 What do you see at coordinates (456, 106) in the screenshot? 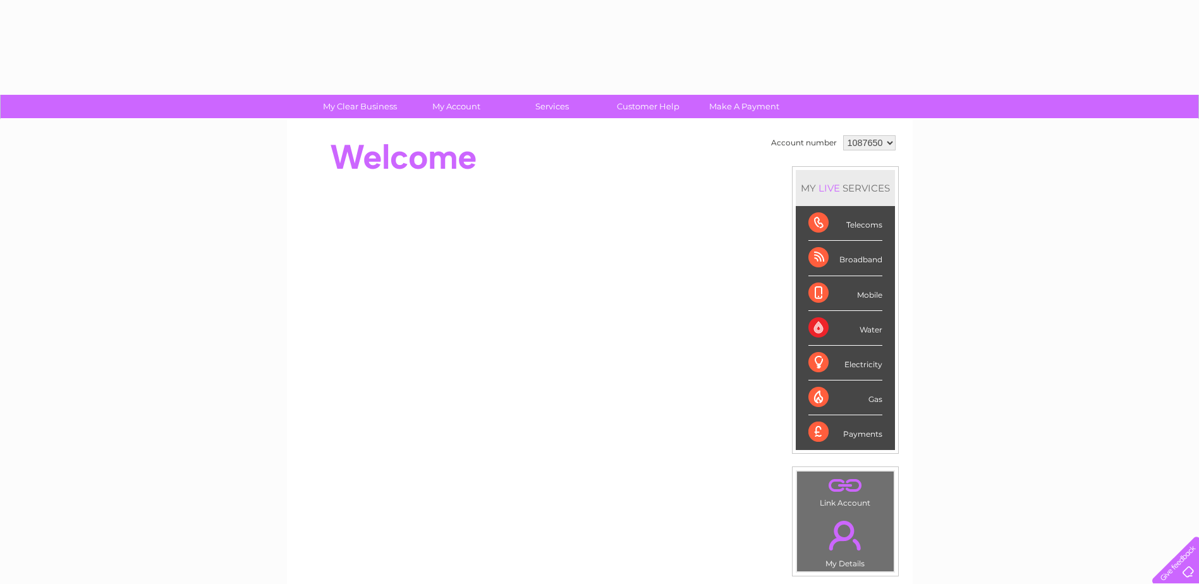
I see `a: My Account` at bounding box center [456, 106].